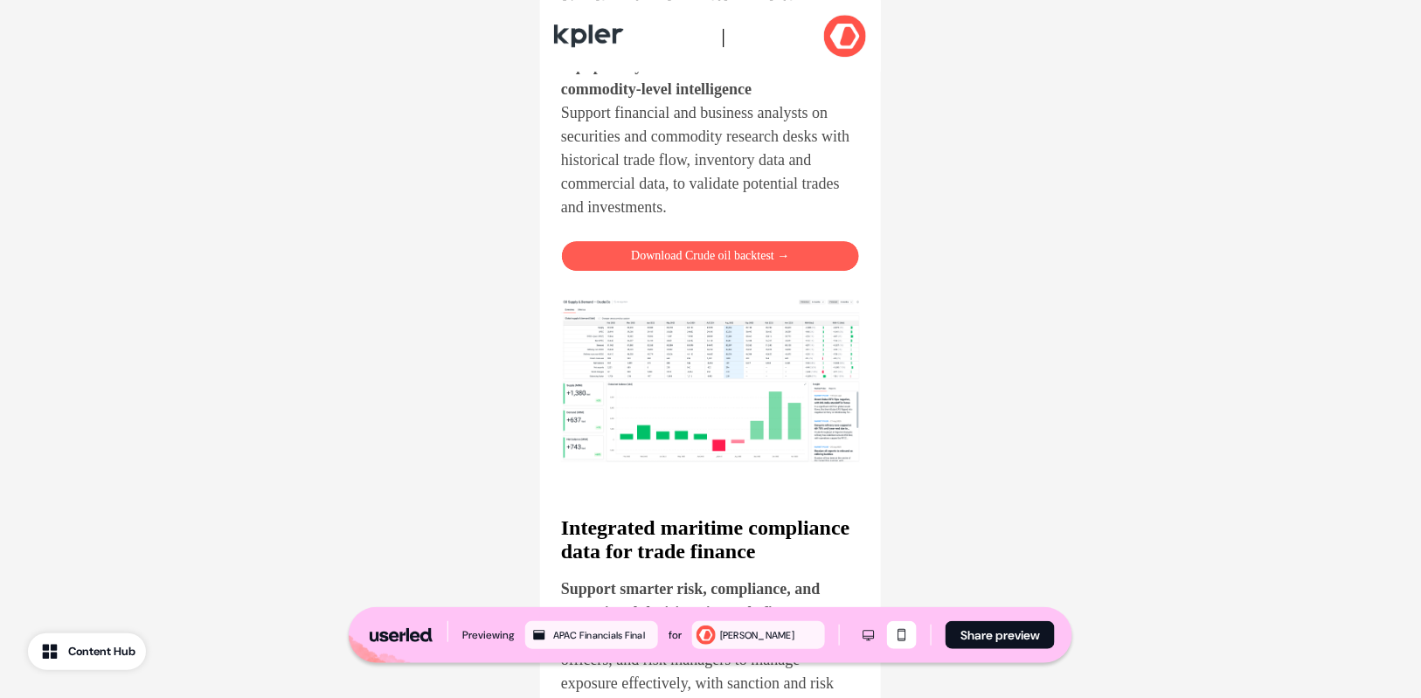  I want to click on button: Mobile mode, so click(902, 635).